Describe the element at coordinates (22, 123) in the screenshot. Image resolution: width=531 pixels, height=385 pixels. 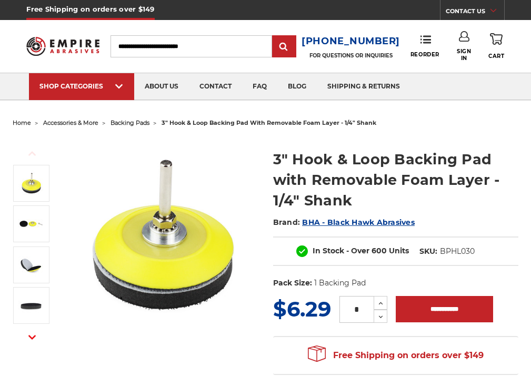
I see `a: home` at that location.